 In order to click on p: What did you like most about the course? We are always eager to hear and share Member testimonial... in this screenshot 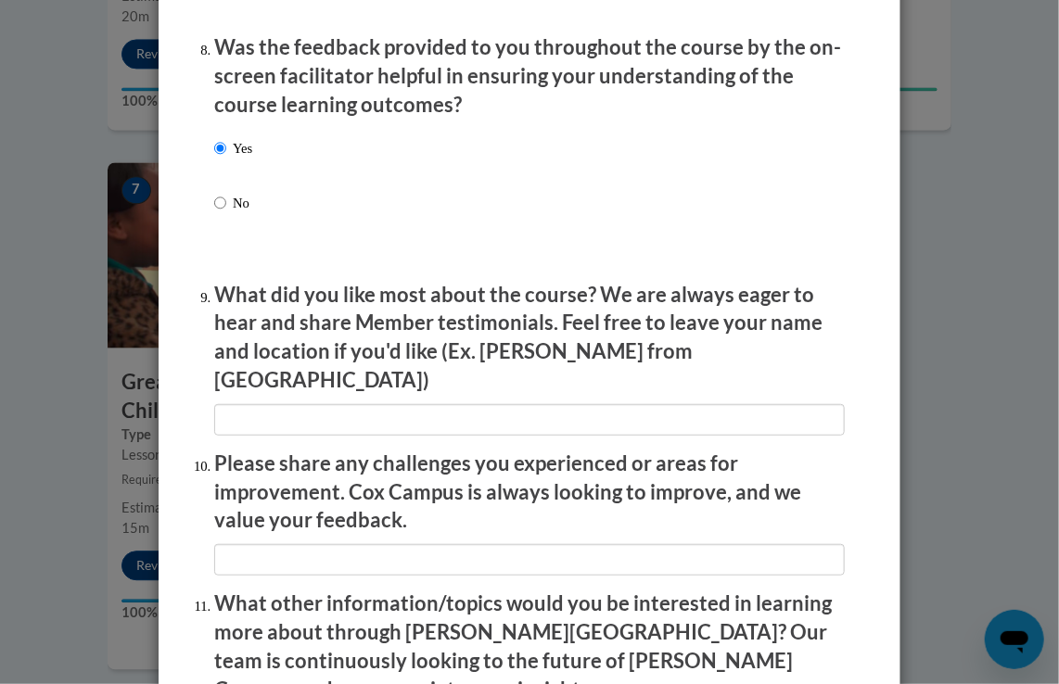, I will do `click(530, 338)`.